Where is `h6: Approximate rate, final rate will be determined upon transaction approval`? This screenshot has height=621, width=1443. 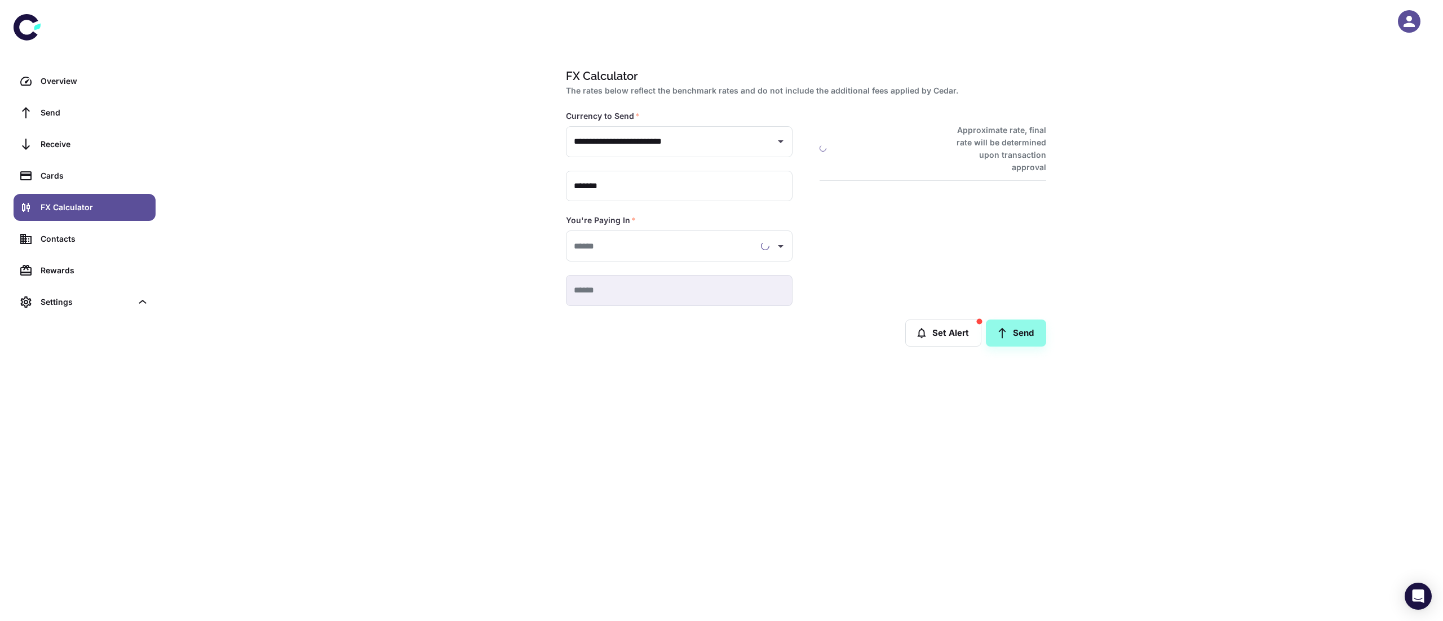
h6: Approximate rate, final rate will be determined upon transaction approval is located at coordinates (995, 149).